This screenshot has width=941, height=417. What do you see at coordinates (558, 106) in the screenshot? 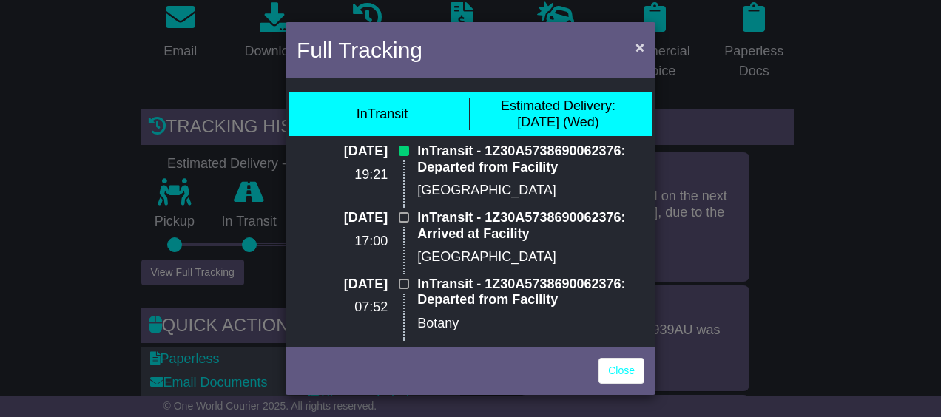
I see `span: Estimated Delivery:` at bounding box center [558, 106].